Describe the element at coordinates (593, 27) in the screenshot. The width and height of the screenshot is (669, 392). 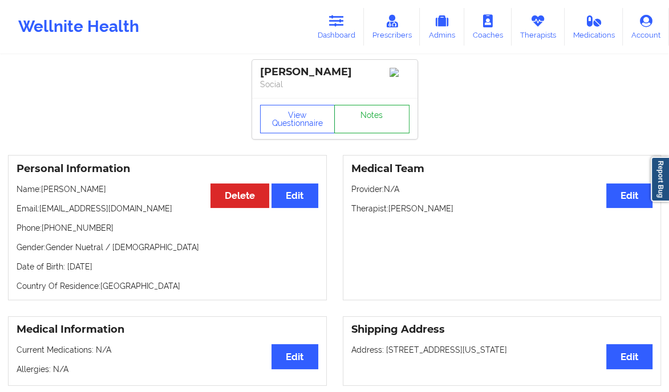
I see `a: Medications` at that location.